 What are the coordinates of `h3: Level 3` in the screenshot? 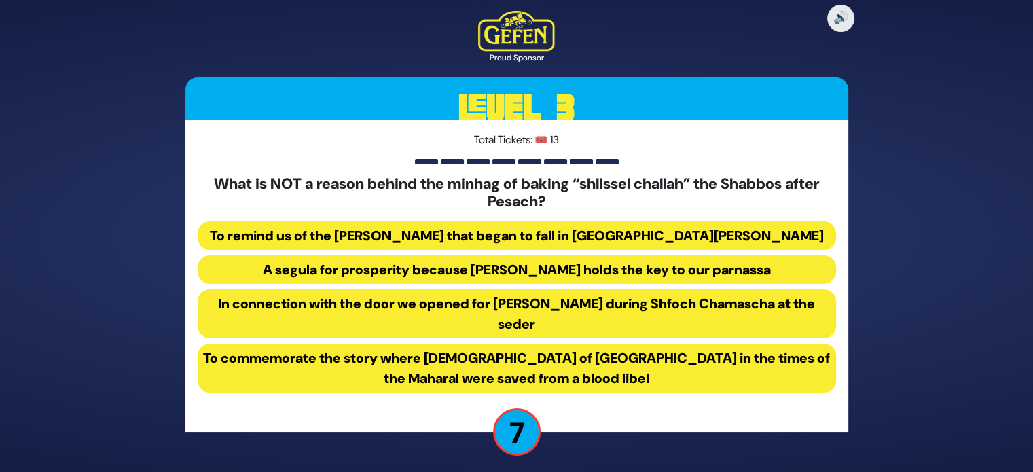 It's located at (517, 108).